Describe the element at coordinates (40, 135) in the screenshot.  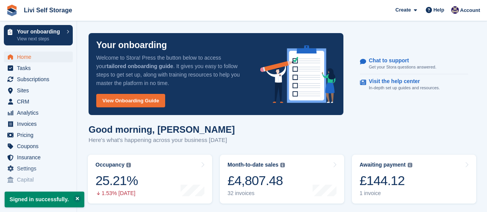
I see `span: Pricing` at that location.